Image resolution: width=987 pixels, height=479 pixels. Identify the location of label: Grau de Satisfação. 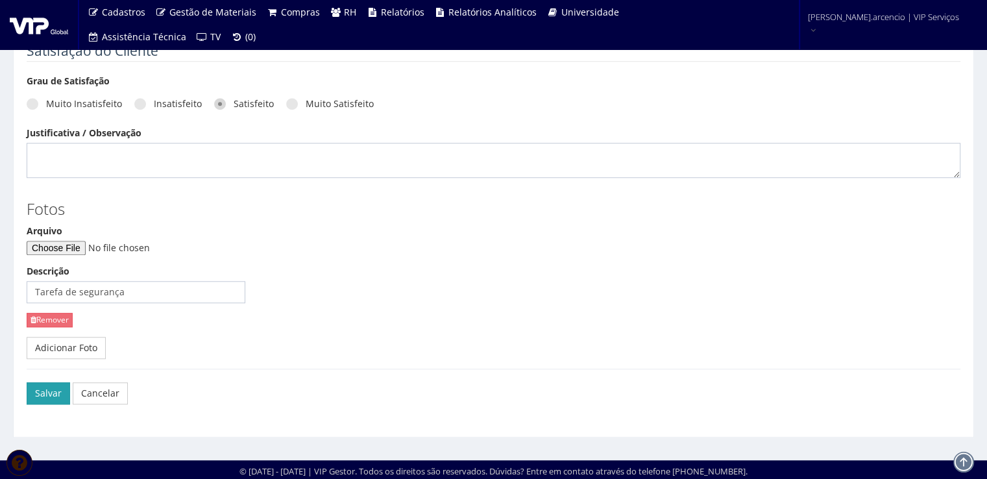
(68, 81).